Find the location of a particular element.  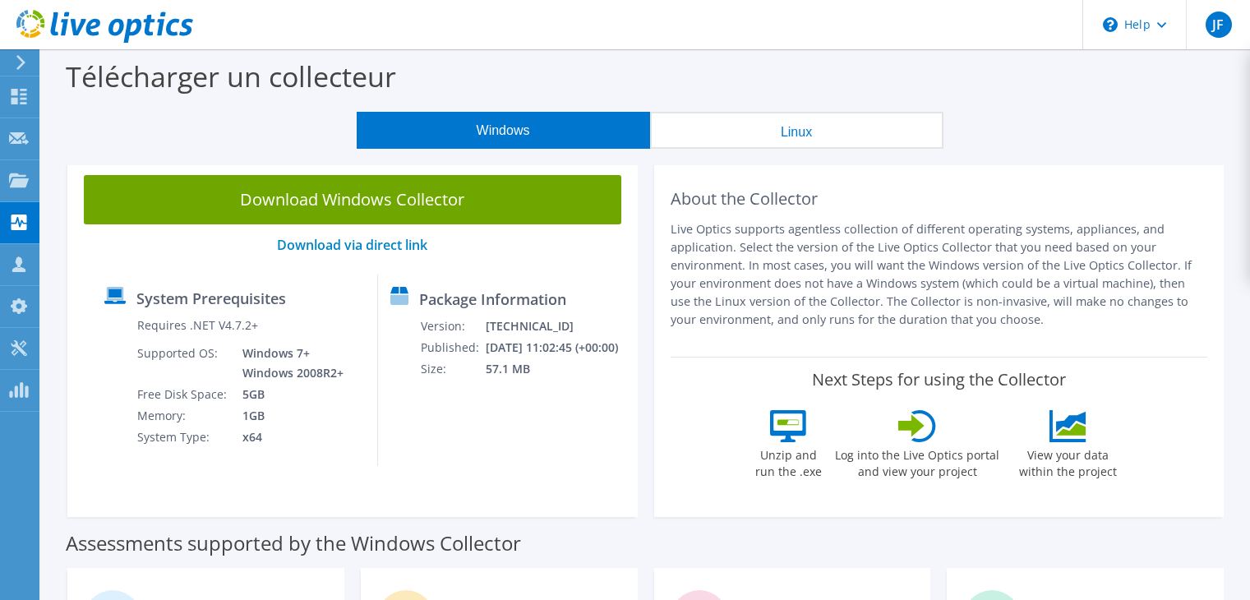

td: System Type: is located at coordinates (183, 437).